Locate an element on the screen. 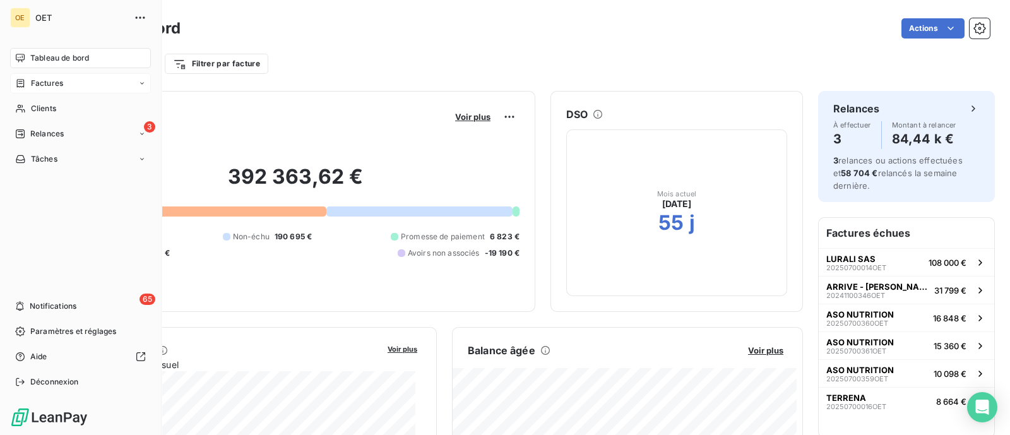 The width and height of the screenshot is (1010, 435). h4: 84,44 k € is located at coordinates (925, 139).